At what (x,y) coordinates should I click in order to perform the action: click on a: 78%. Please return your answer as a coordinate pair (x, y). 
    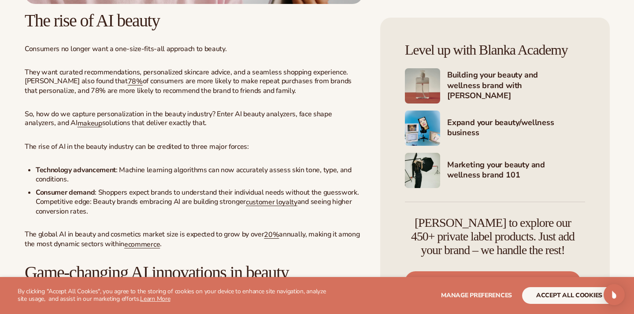
    Looking at the image, I should click on (135, 81).